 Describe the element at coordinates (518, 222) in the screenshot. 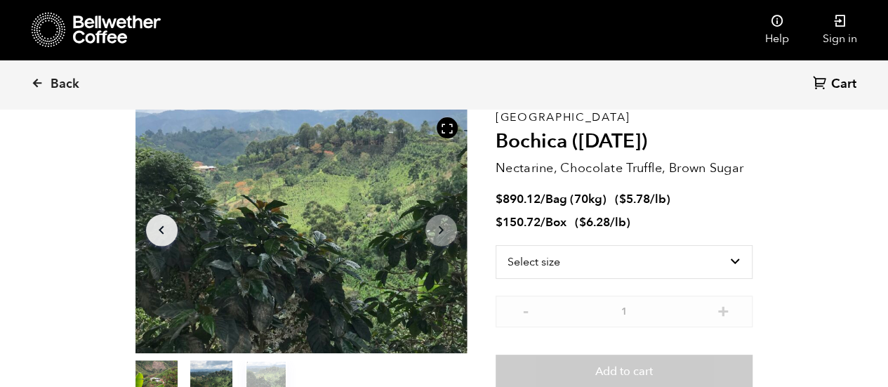

I see `bdi: 150.72` at that location.